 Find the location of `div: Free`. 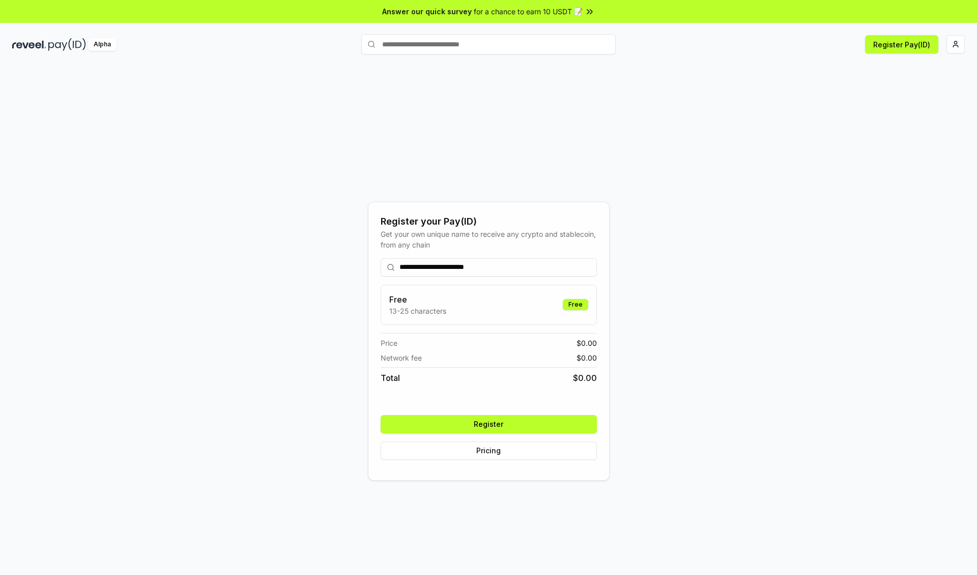

div: Free is located at coordinates (576, 304).